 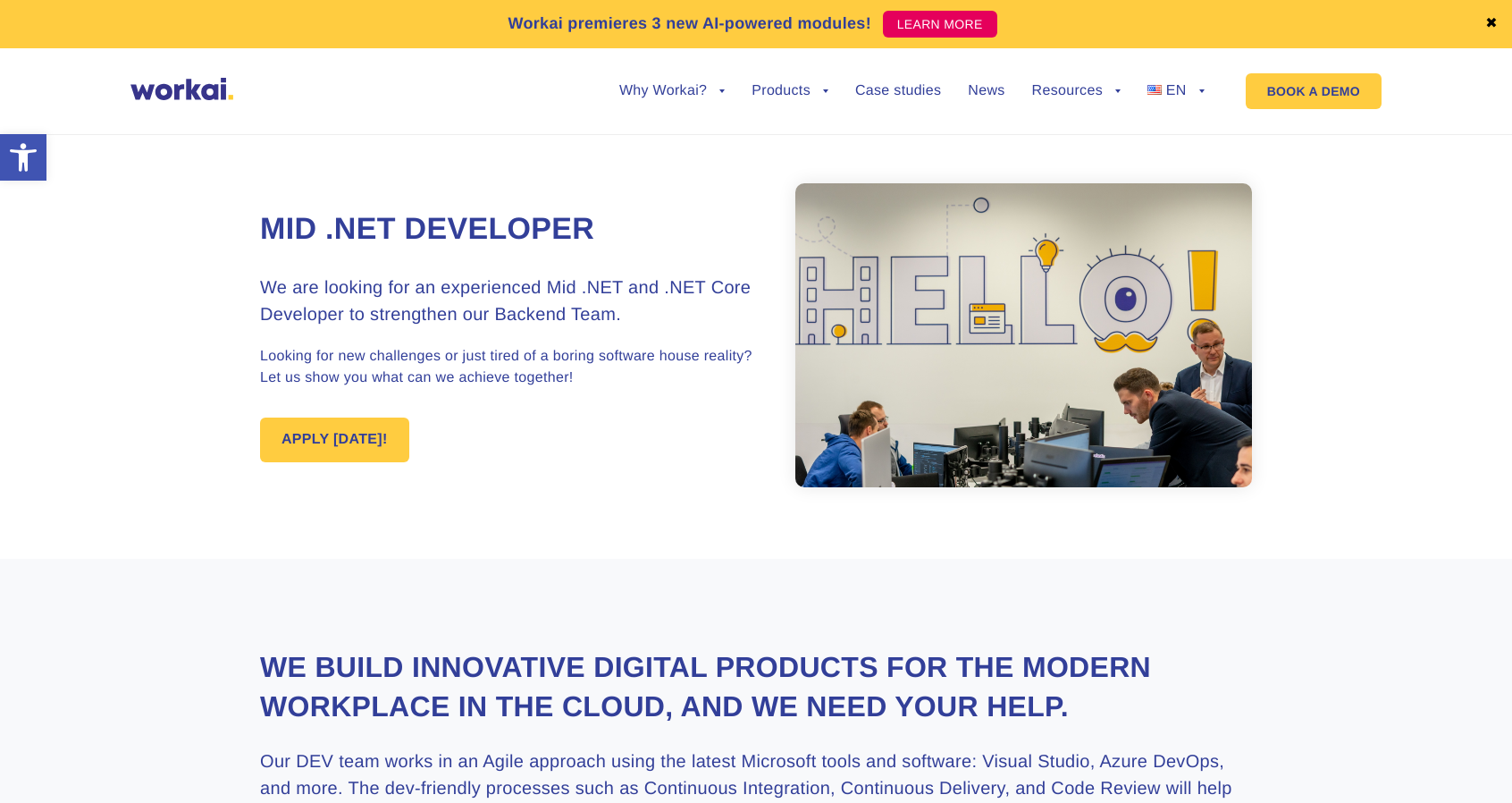 I want to click on a: LEARN MORE, so click(x=940, y=25).